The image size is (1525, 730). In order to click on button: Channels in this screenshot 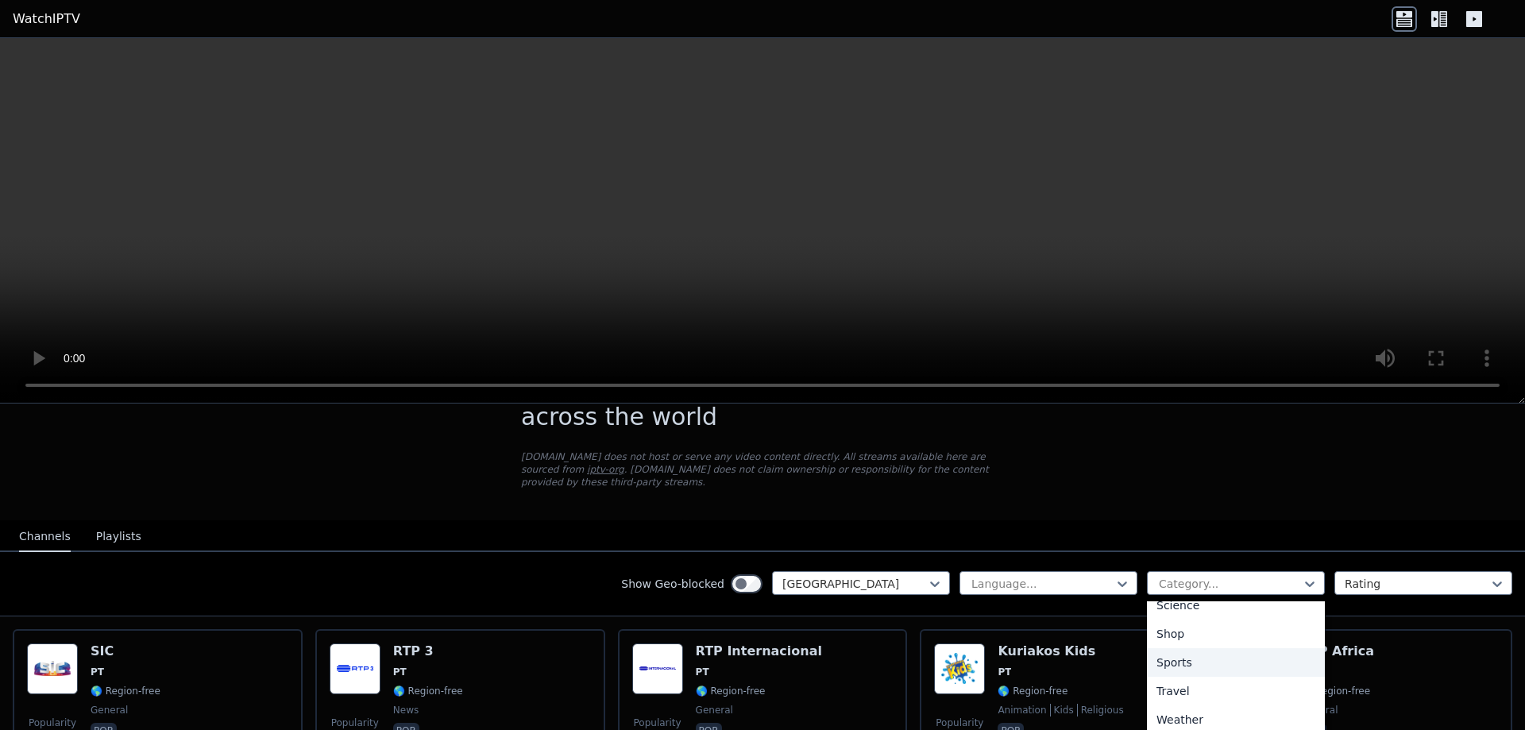, I will do `click(44, 537)`.